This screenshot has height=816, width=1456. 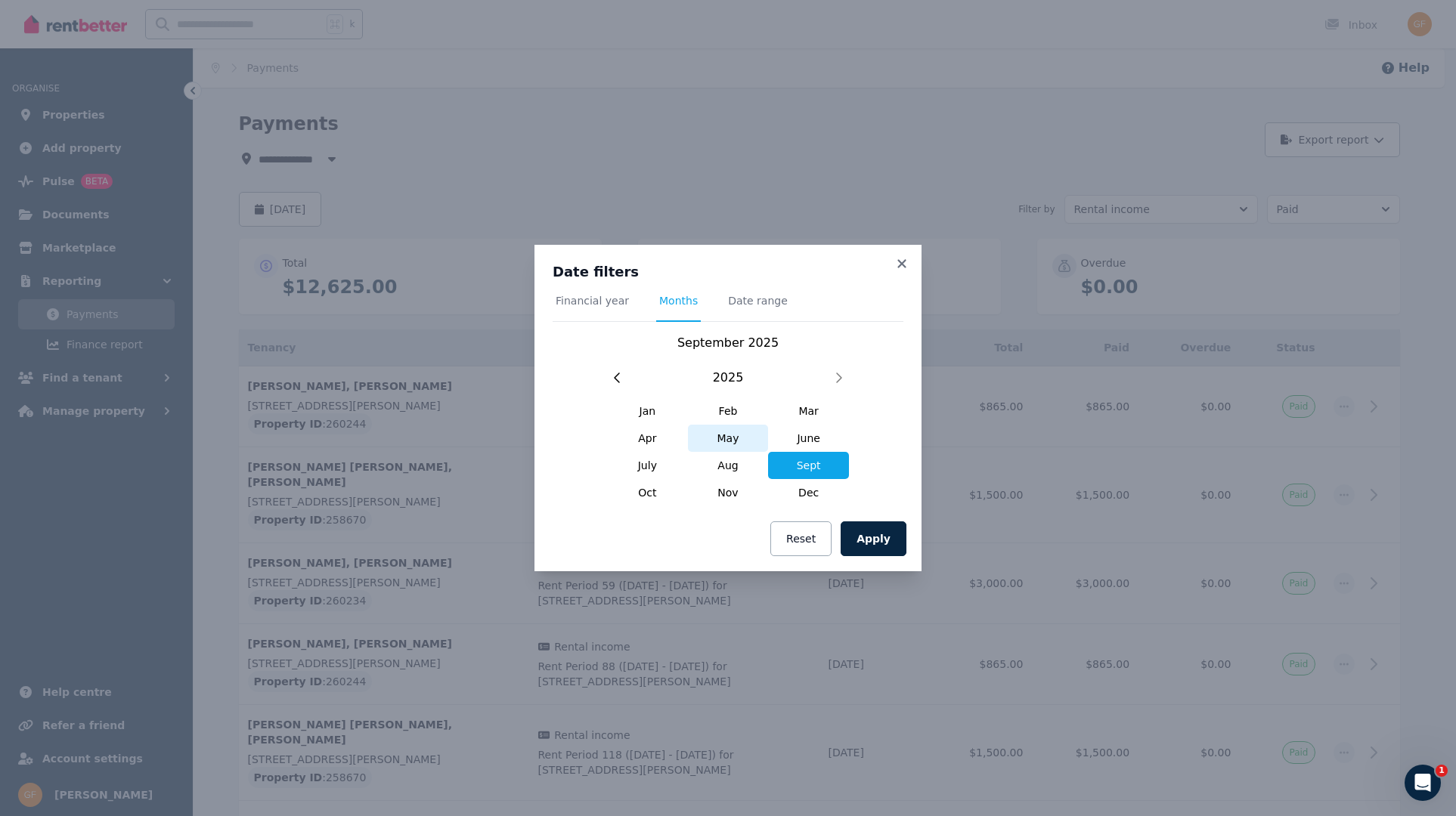 I want to click on span: Oct, so click(x=647, y=493).